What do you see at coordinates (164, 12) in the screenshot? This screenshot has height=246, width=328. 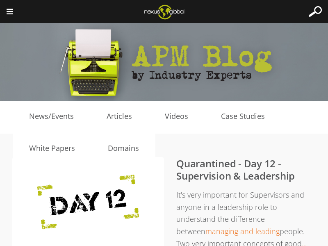 I see `img: Nexus Global` at bounding box center [164, 12].